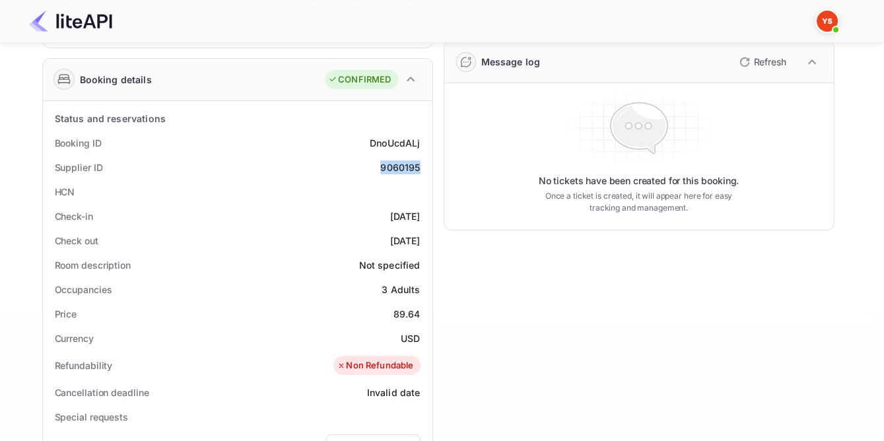 Image resolution: width=884 pixels, height=441 pixels. What do you see at coordinates (79, 167) in the screenshot?
I see `div: Supplier ID` at bounding box center [79, 167].